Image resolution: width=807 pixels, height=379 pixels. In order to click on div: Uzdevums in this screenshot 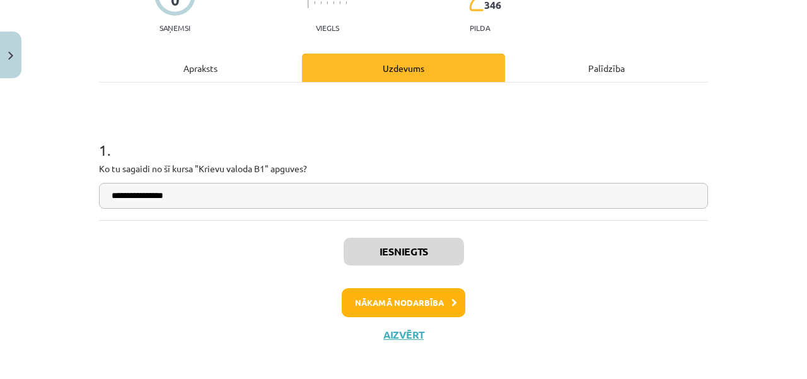, I will do `click(403, 67)`.